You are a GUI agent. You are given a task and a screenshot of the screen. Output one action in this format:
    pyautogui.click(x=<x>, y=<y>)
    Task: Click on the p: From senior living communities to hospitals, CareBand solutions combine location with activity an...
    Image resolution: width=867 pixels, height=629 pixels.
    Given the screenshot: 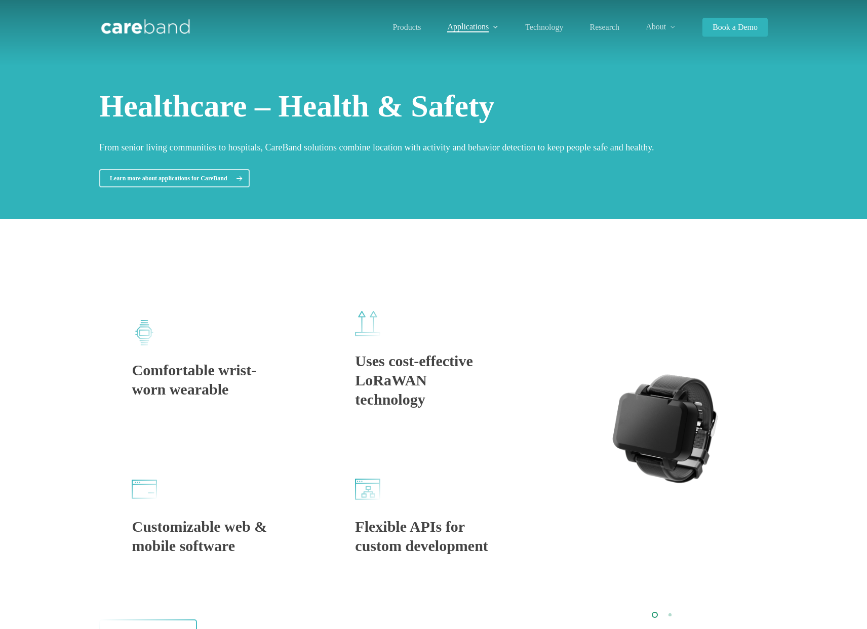 What is the action you would take?
    pyautogui.click(x=434, y=147)
    